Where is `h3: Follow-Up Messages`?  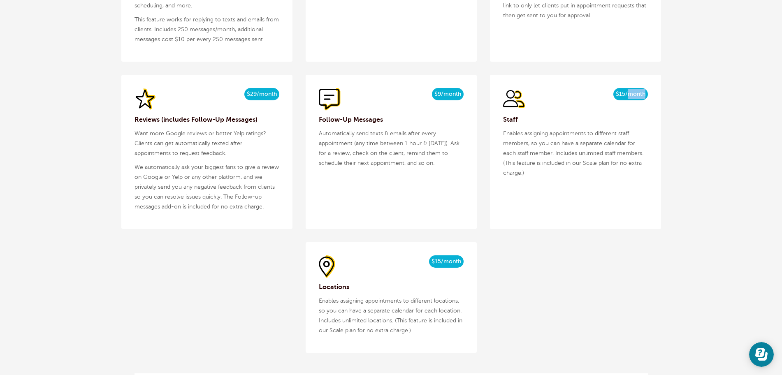
h3: Follow-Up Messages is located at coordinates (391, 120).